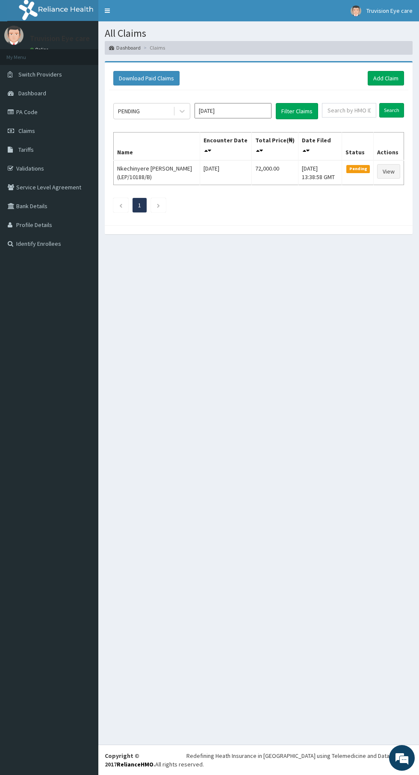  What do you see at coordinates (259, 33) in the screenshot?
I see `h1: All Claims` at bounding box center [259, 33].